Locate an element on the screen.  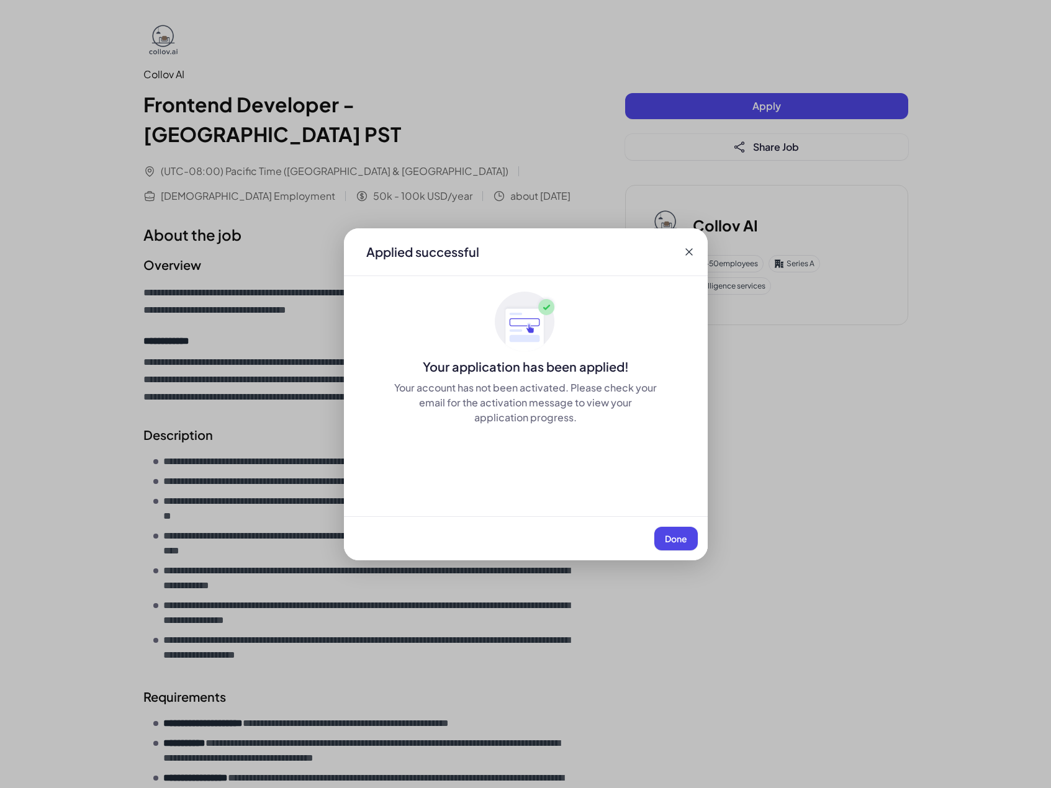
img: ApplyedMaskGroup3.svg is located at coordinates (526, 322).